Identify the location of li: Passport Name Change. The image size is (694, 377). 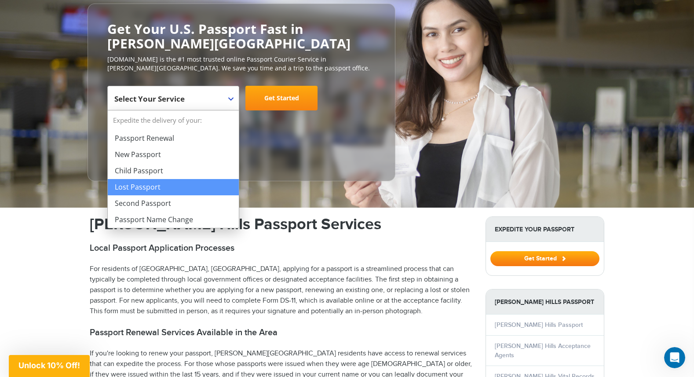
(173, 219).